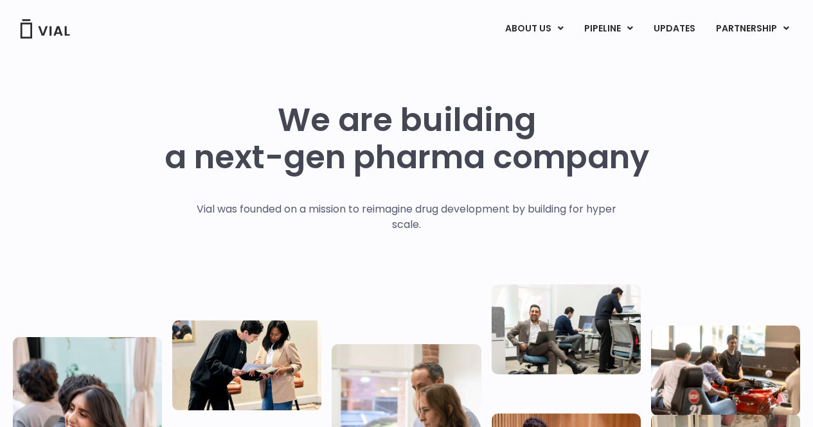  What do you see at coordinates (406, 217) in the screenshot?
I see `p: Vial was founded on a mission to reimagine drug development by building for hyper scale.` at bounding box center [406, 217].